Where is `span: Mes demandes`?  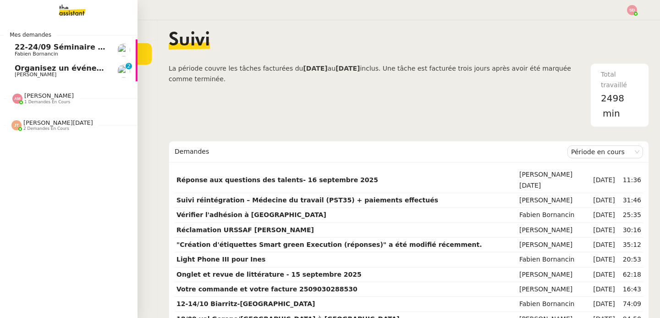 span: Mes demandes is located at coordinates (30, 35).